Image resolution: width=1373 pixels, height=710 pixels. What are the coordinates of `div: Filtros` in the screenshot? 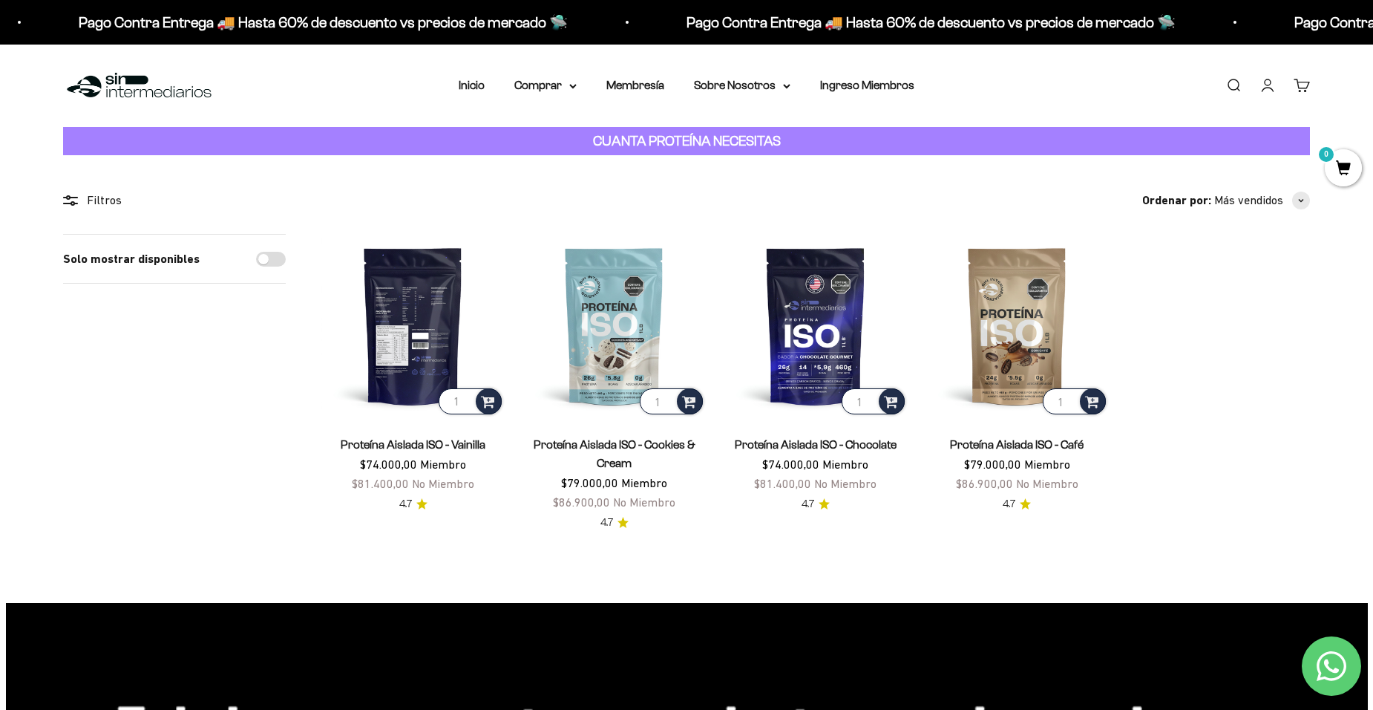 It's located at (174, 200).